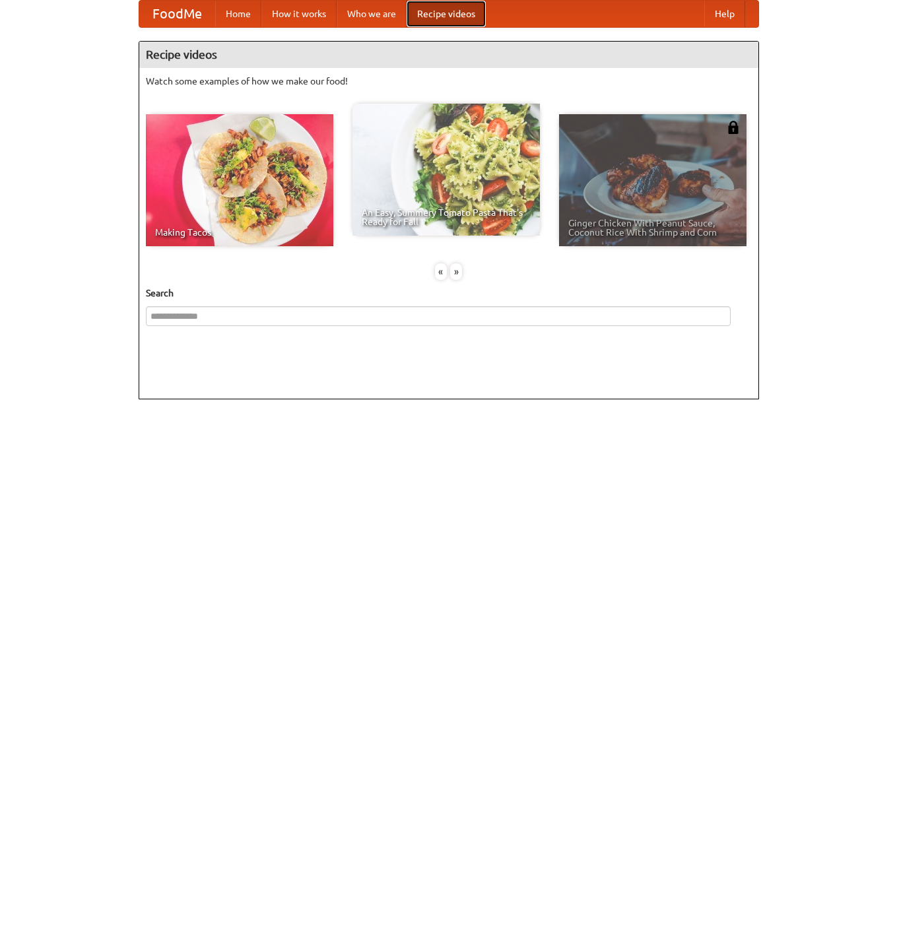 This screenshot has height=934, width=897. I want to click on a: An Easy, Summery Tomato Pasta That's Ready for Fall, so click(446, 170).